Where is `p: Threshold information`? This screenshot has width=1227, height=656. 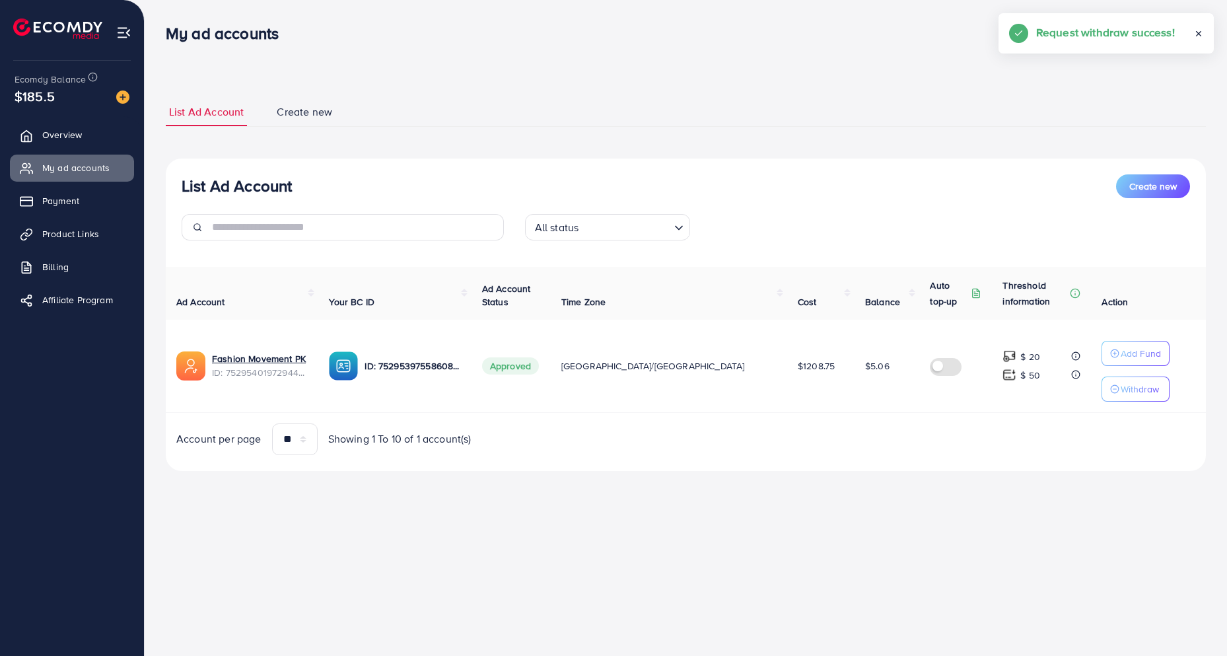 p: Threshold information is located at coordinates (1035, 293).